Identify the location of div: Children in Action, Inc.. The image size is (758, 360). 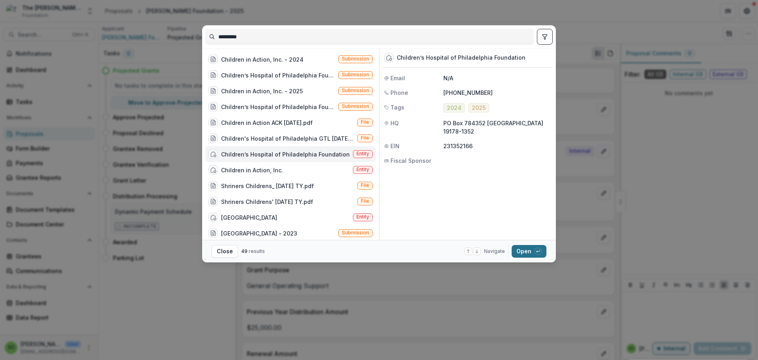
(252, 170).